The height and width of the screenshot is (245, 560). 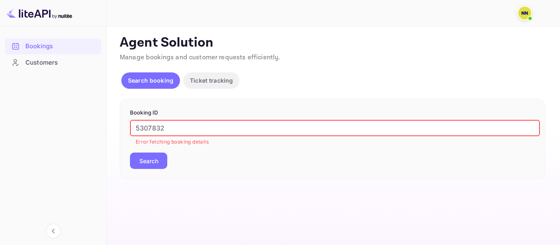 What do you see at coordinates (148, 161) in the screenshot?
I see `button: Search` at bounding box center [148, 161].